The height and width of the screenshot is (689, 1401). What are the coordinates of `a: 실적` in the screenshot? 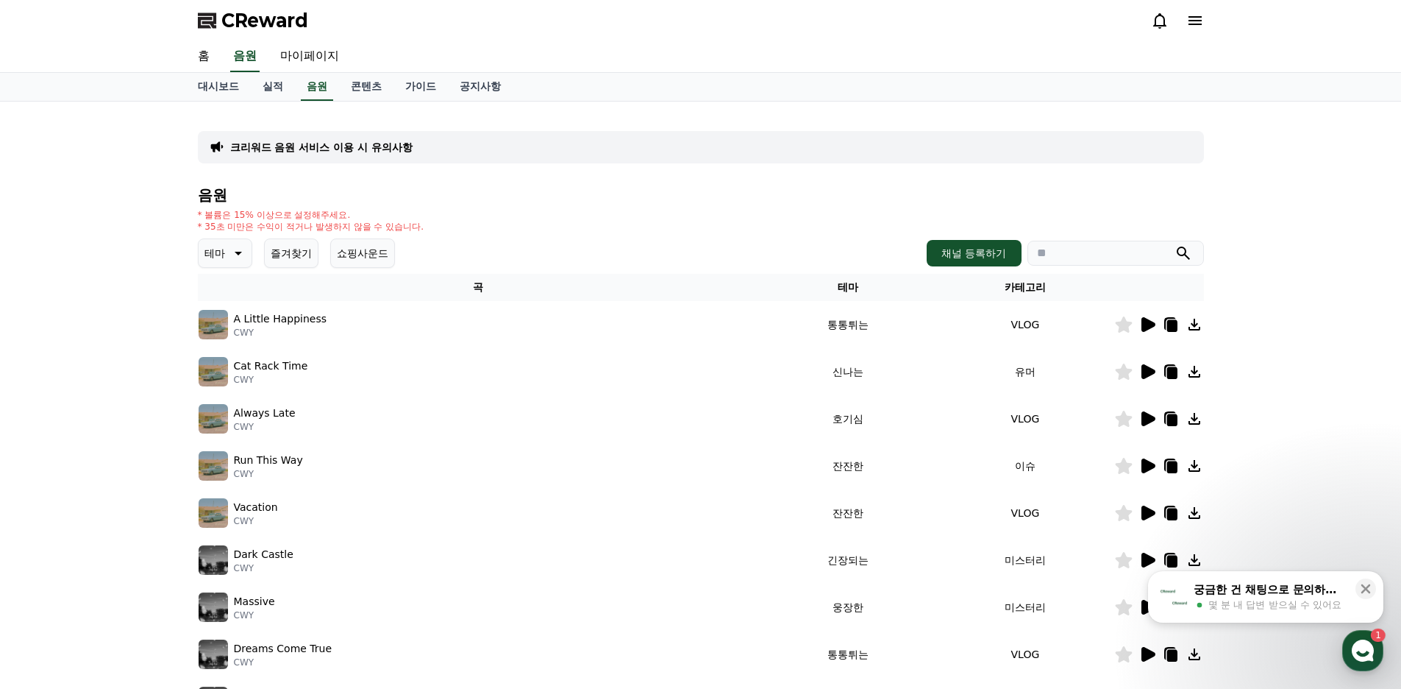 It's located at (273, 87).